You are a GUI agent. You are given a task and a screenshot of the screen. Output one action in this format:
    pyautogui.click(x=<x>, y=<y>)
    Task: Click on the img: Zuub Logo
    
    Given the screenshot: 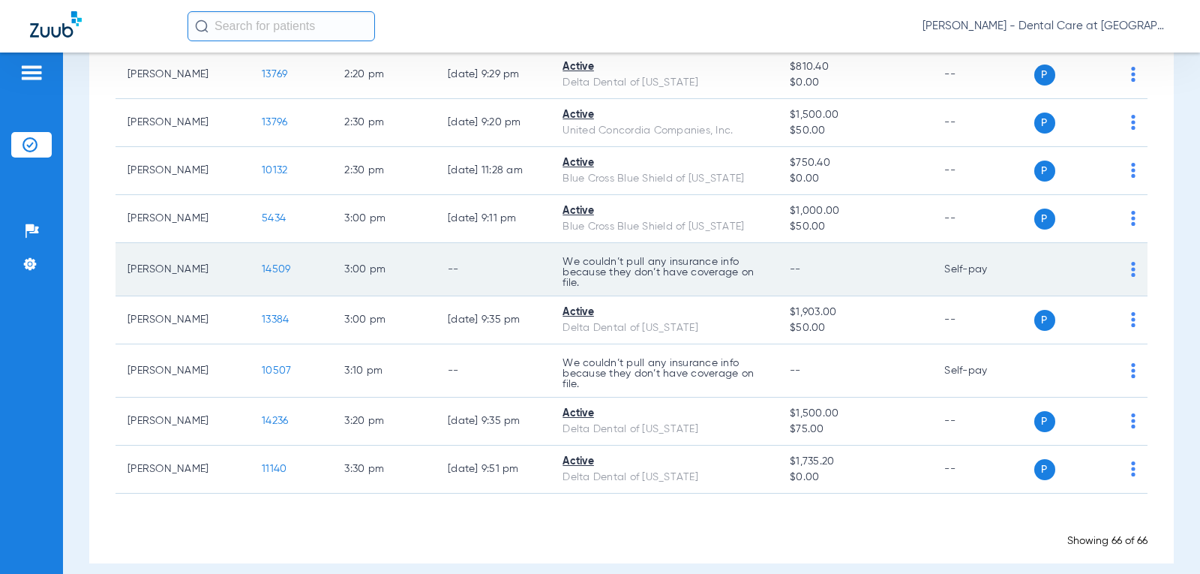 What is the action you would take?
    pyautogui.click(x=56, y=24)
    